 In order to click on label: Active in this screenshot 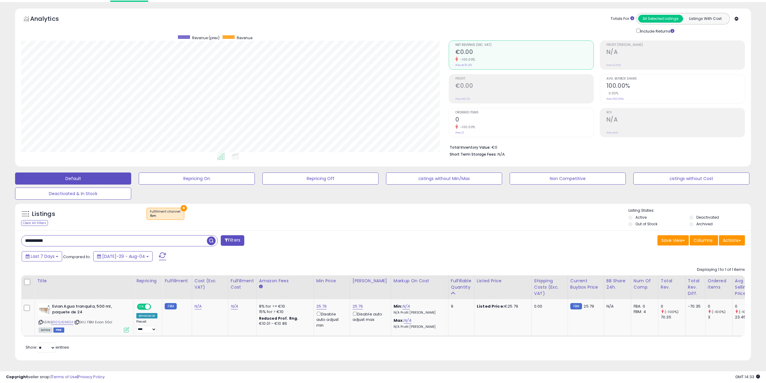, I will do `click(641, 217)`.